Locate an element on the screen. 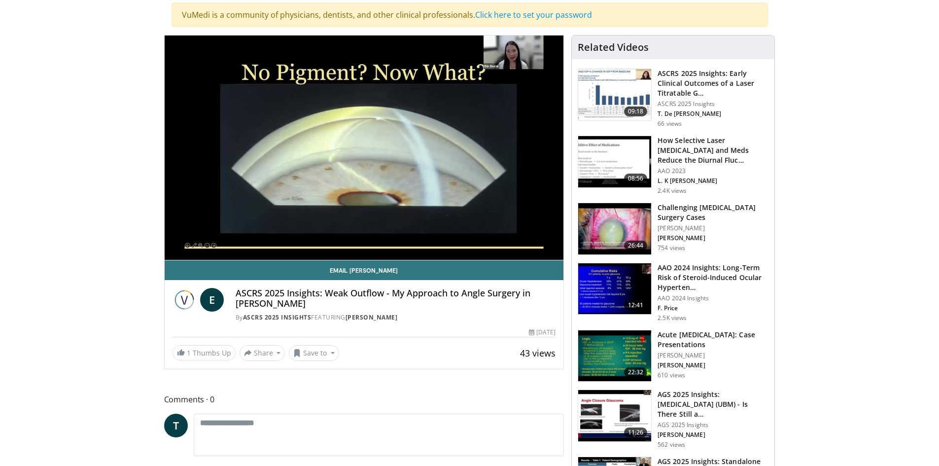  a: T is located at coordinates (176, 426).